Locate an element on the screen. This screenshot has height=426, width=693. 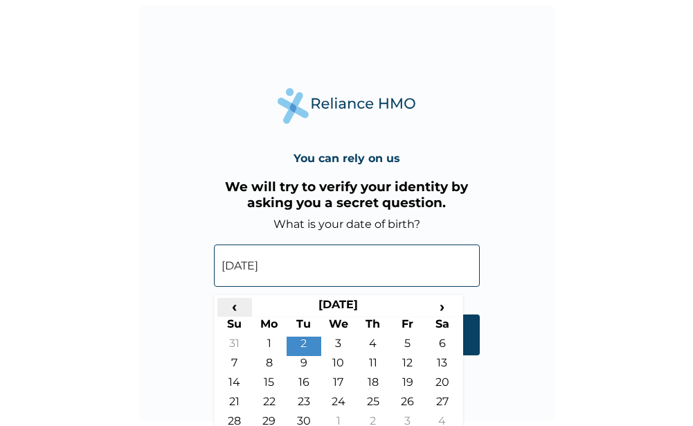
td: 19 is located at coordinates (408, 385).